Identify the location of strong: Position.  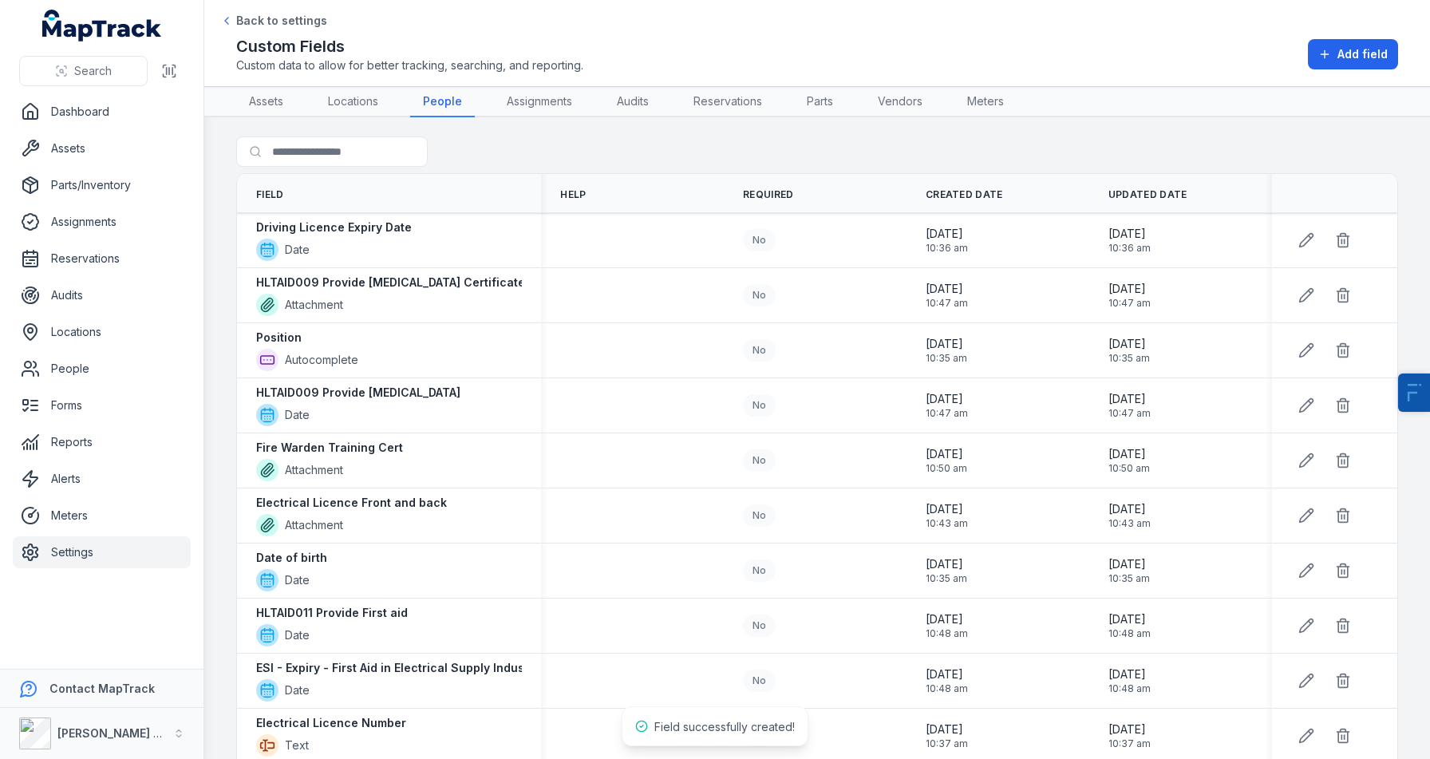
(279, 338).